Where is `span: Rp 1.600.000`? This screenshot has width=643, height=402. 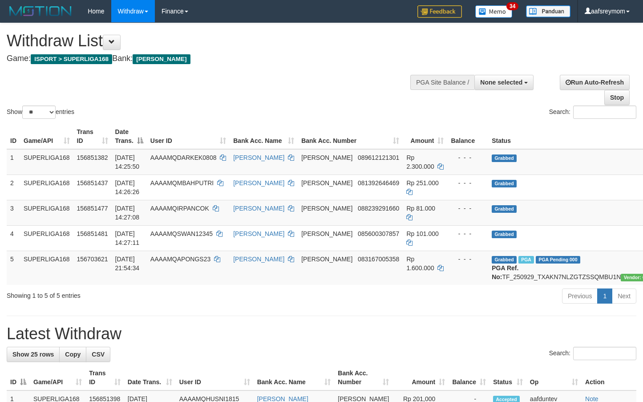 span: Rp 1.600.000 is located at coordinates (420, 263).